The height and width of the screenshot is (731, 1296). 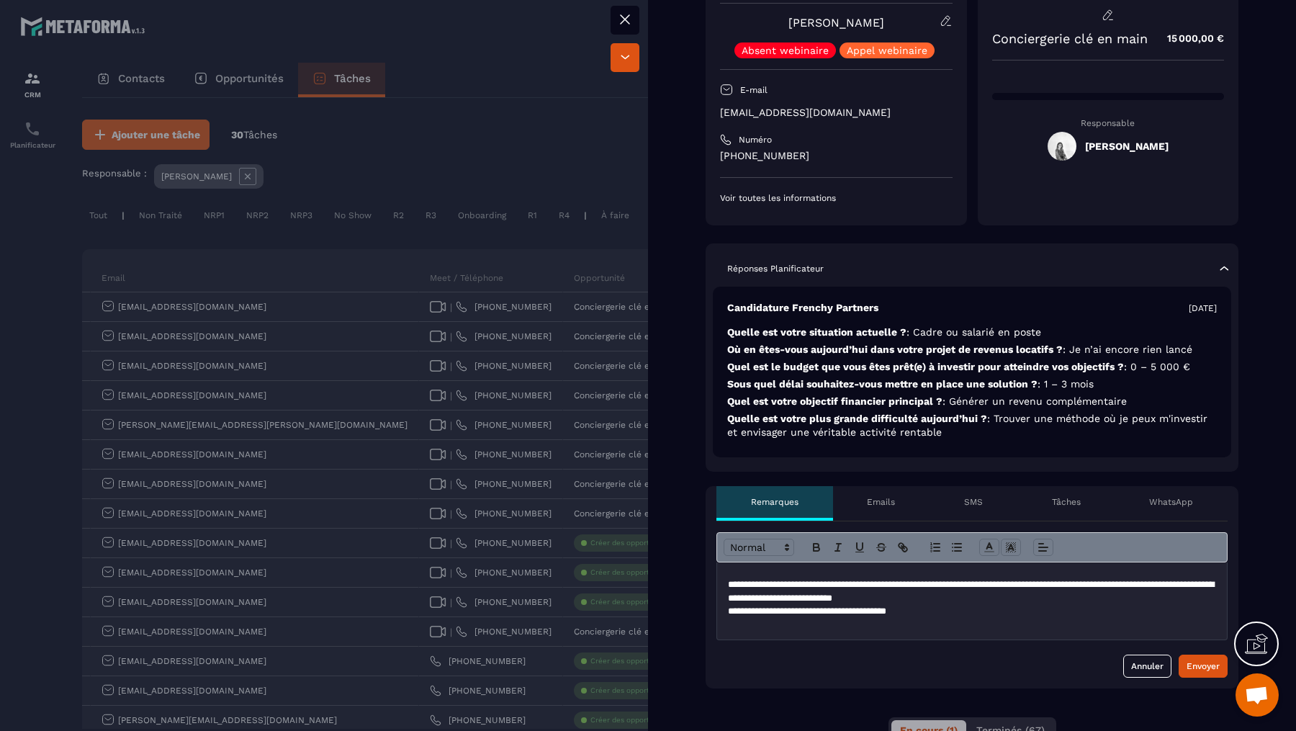 I want to click on p: Quelle est votre plus grande difficulté aujourd’hui ?, so click(x=972, y=425).